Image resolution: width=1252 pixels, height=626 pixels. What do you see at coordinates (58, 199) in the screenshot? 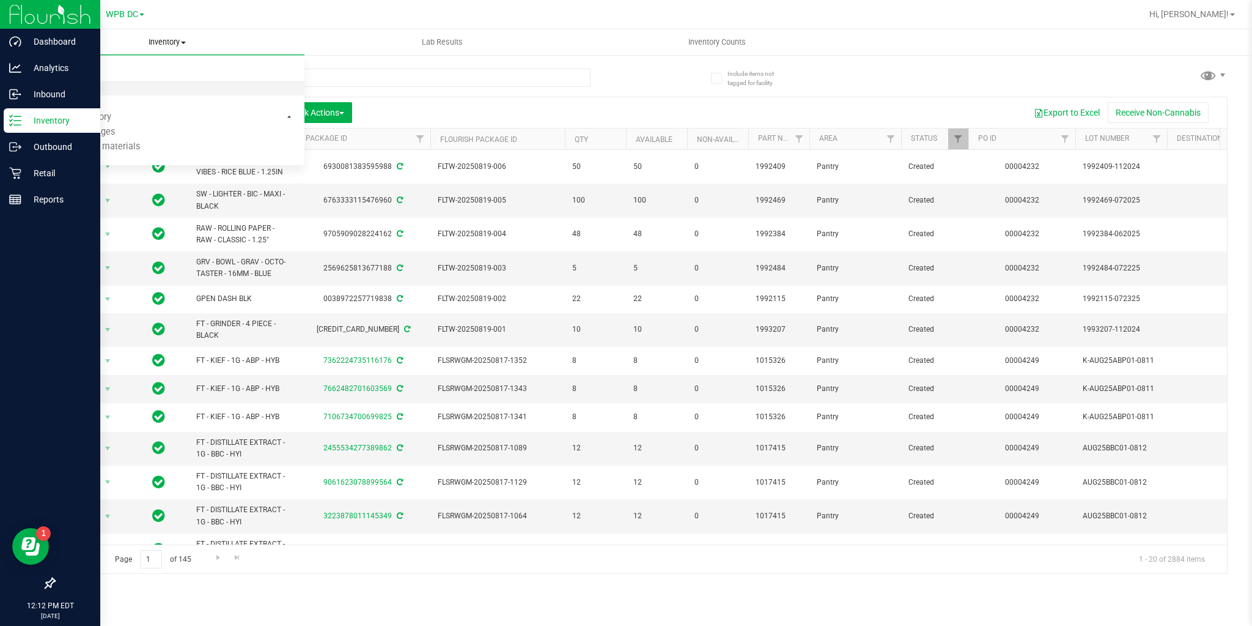
I see `p: Reports` at bounding box center [58, 199].